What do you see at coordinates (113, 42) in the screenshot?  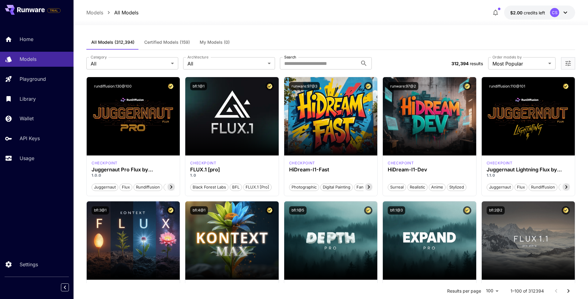 I see `span: All Models (312,394)` at bounding box center [113, 42].